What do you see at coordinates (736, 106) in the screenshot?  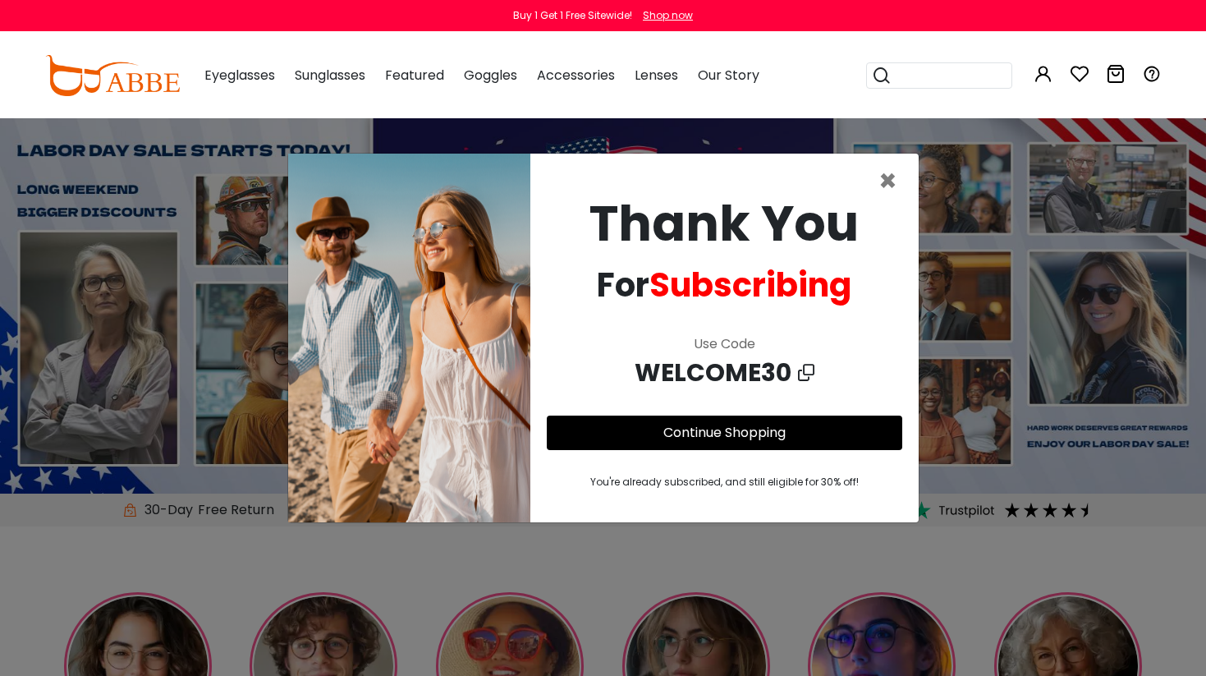 I see `button: Subscribe` at bounding box center [736, 106].